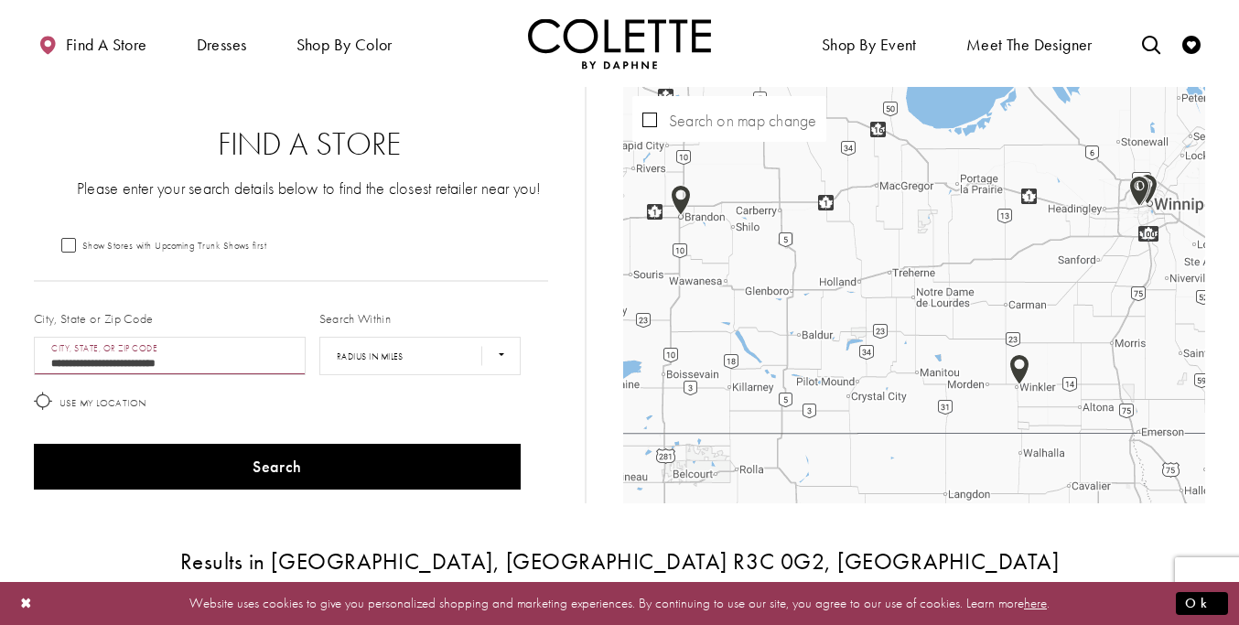  What do you see at coordinates (420, 356) in the screenshot?
I see `select: Radius In Miles` at bounding box center [420, 356].